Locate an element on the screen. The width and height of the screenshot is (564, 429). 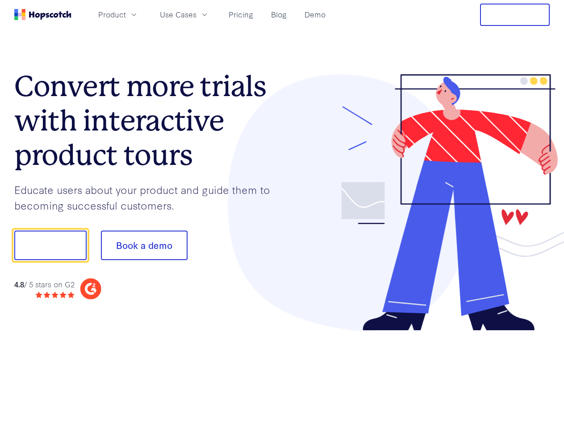
a: Free Trial is located at coordinates (515, 15).